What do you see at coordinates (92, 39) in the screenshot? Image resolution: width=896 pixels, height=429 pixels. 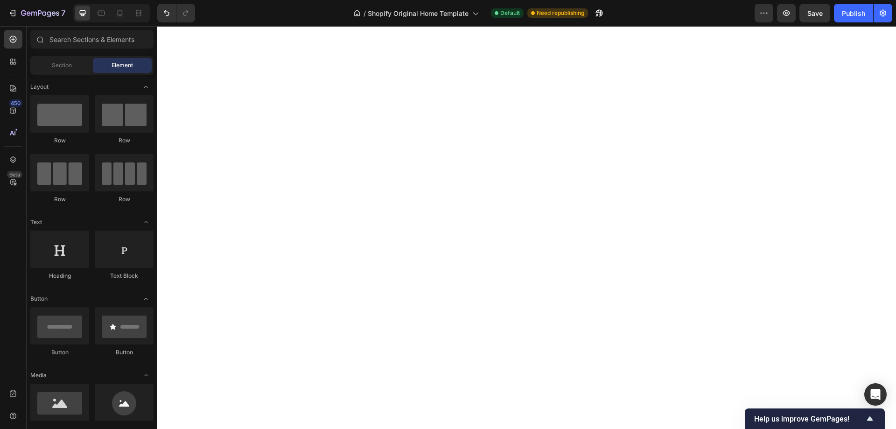 I see `input: Search Sections & Elements` at bounding box center [92, 39].